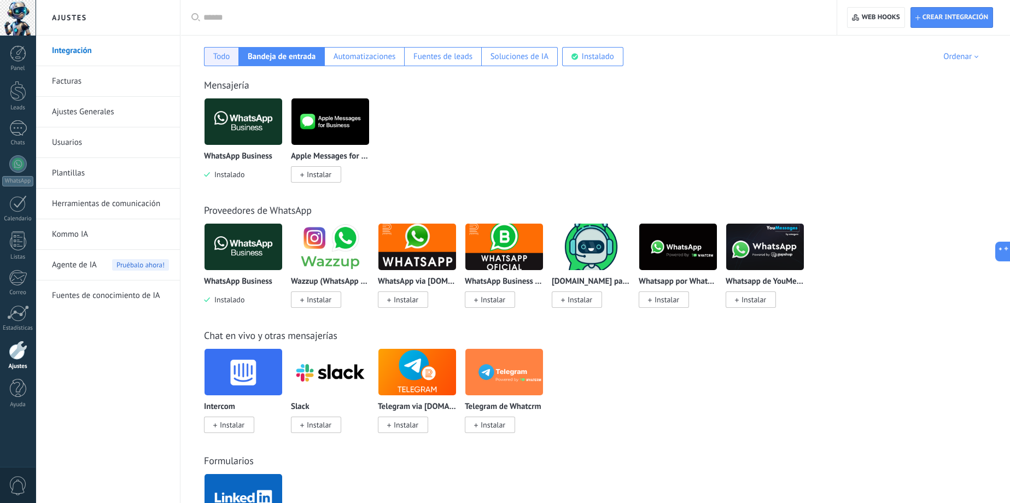  I want to click on div: Correo, so click(18, 293).